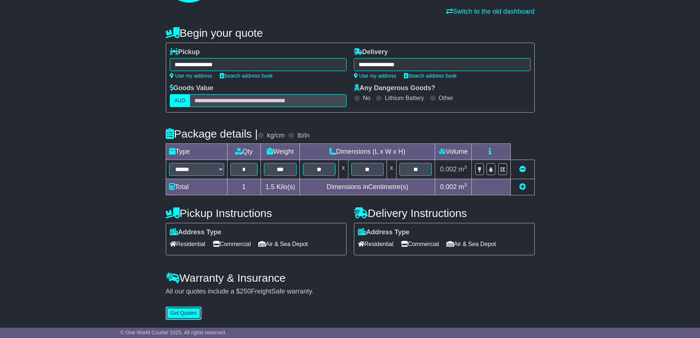 Image resolution: width=700 pixels, height=338 pixels. I want to click on td: Volume, so click(453, 152).